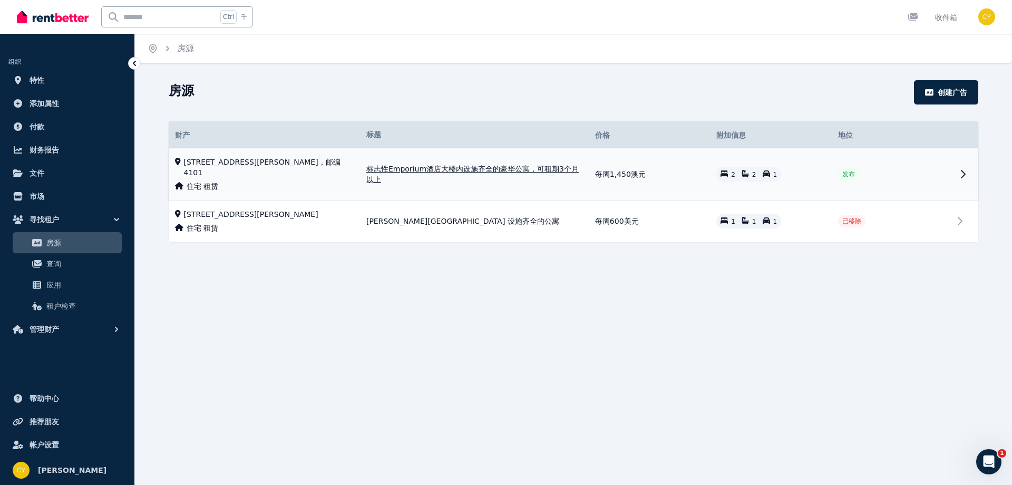 Image resolution: width=1012 pixels, height=485 pixels. What do you see at coordinates (67, 398) in the screenshot?
I see `a: 帮助中心` at bounding box center [67, 398].